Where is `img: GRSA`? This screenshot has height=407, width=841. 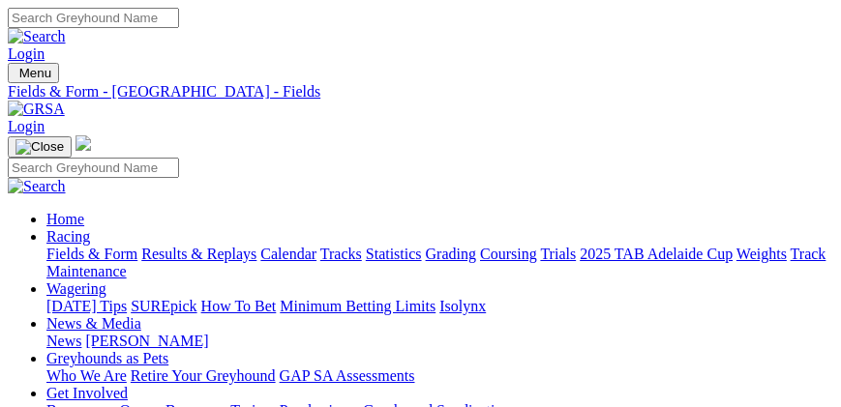 img: GRSA is located at coordinates (36, 109).